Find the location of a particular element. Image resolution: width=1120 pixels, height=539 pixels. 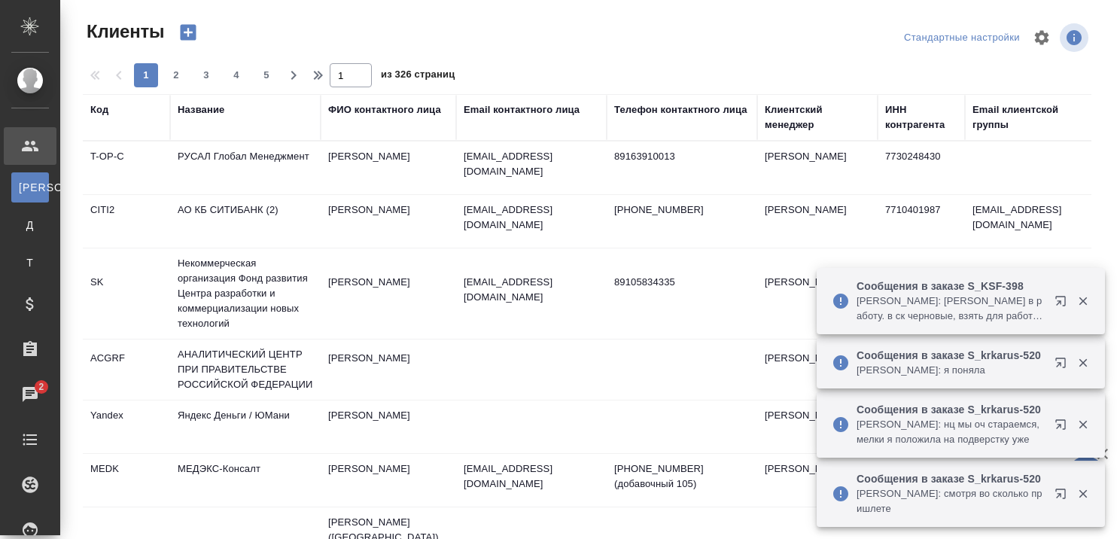

button: 5 is located at coordinates (266, 75).